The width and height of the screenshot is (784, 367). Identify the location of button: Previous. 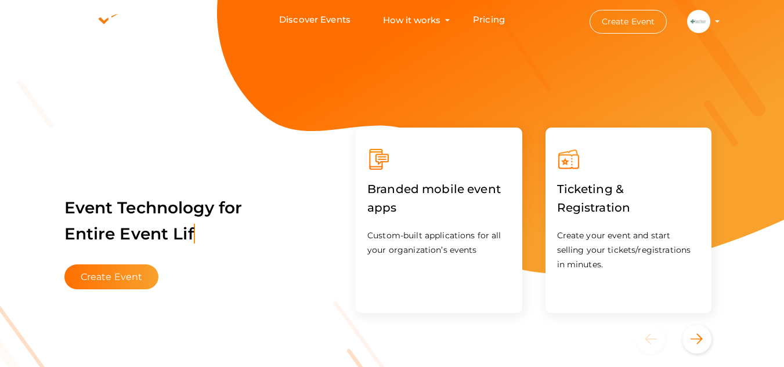
(658, 340).